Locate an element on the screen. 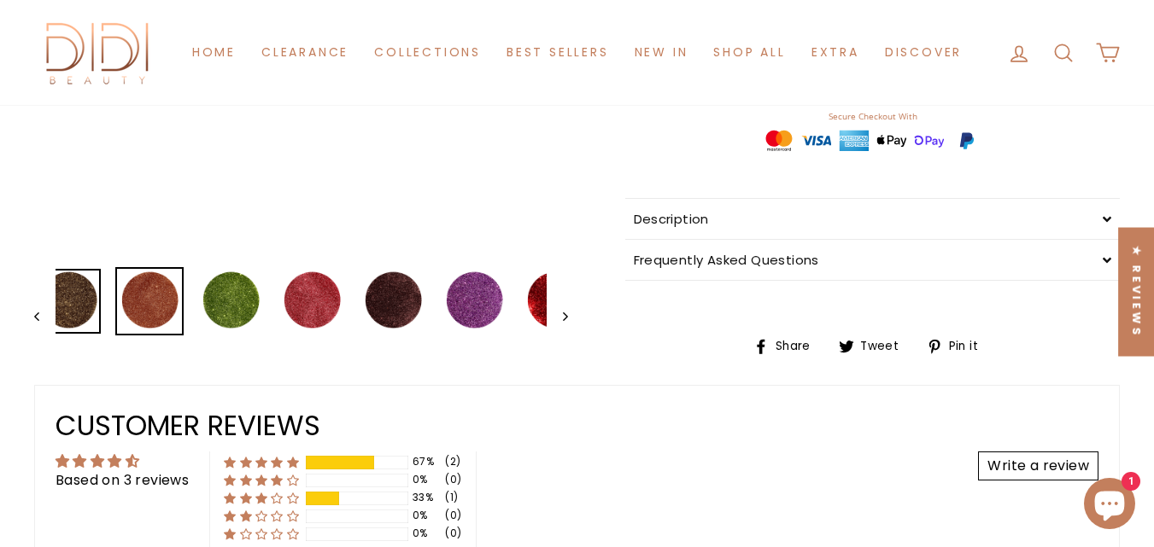 The width and height of the screenshot is (1154, 547). a: Discover is located at coordinates (923, 52).